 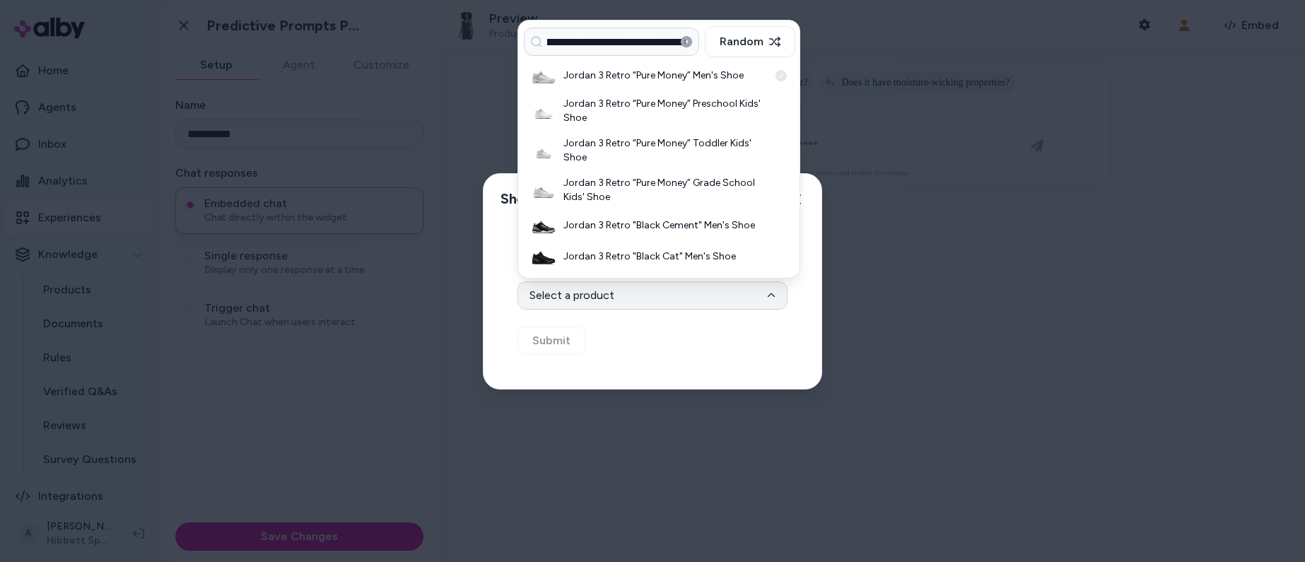 I want to click on button: Select a product, so click(x=653, y=296).